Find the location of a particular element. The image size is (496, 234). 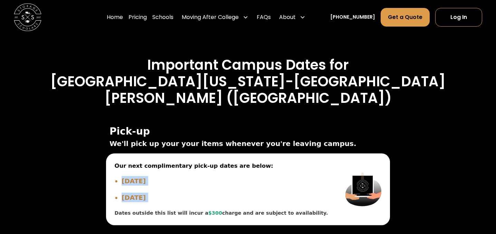

a: Schools is located at coordinates (163, 17).